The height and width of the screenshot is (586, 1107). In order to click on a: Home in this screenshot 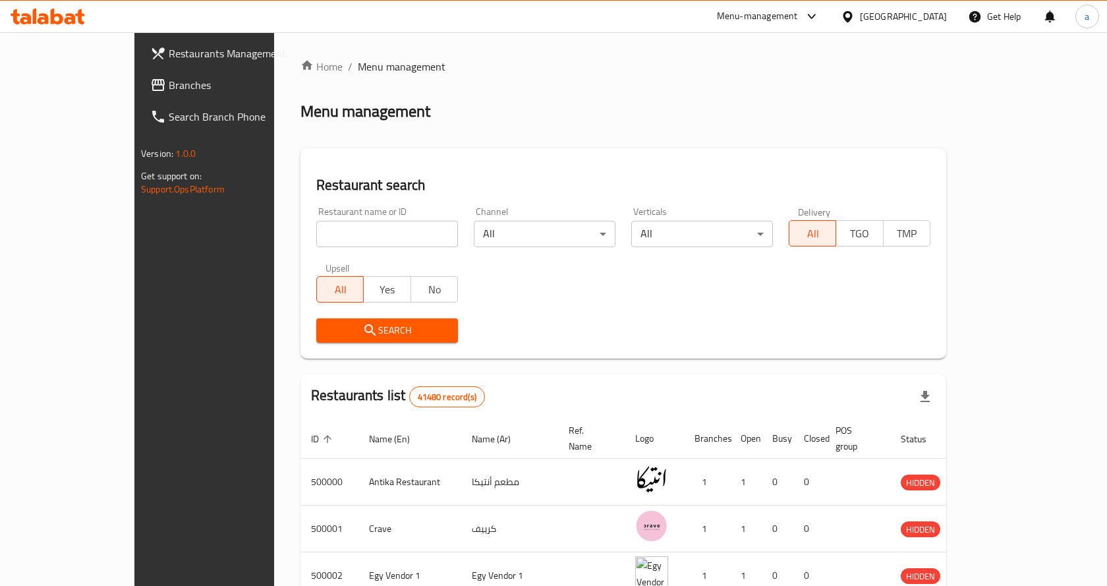, I will do `click(322, 67)`.